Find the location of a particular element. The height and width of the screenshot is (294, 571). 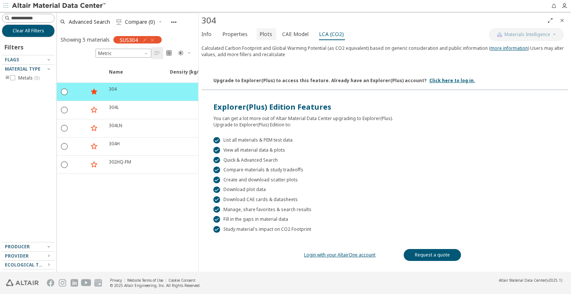

span: Provider is located at coordinates (17, 256).